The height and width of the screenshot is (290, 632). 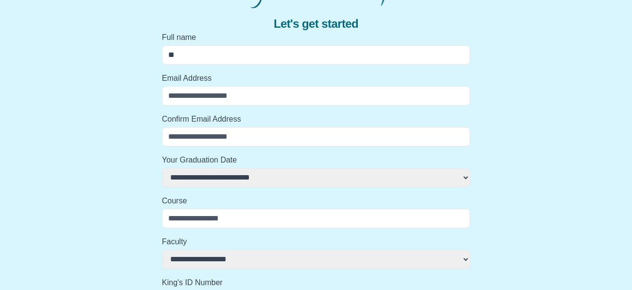 I want to click on label: Email Address, so click(x=316, y=78).